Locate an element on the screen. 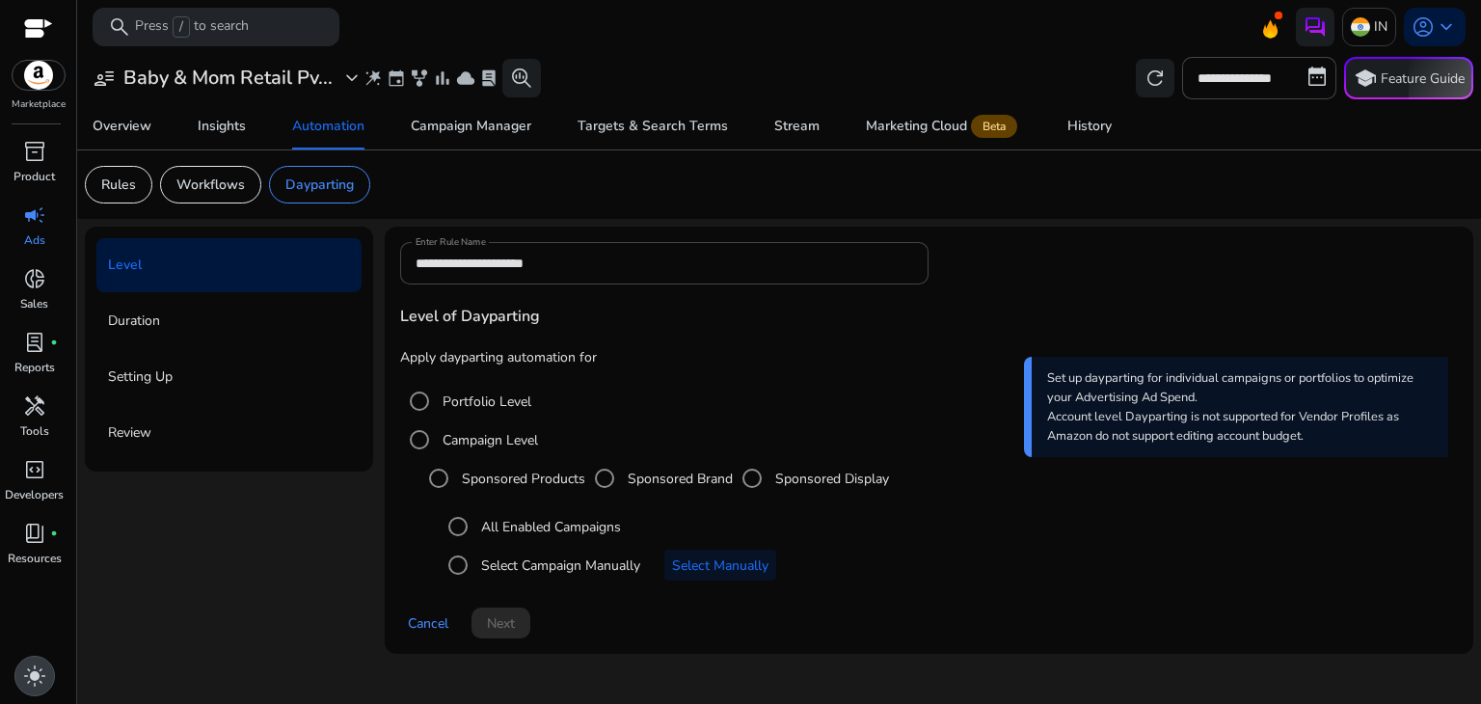 The height and width of the screenshot is (704, 1481). label: Sponsored Display is located at coordinates (830, 478).